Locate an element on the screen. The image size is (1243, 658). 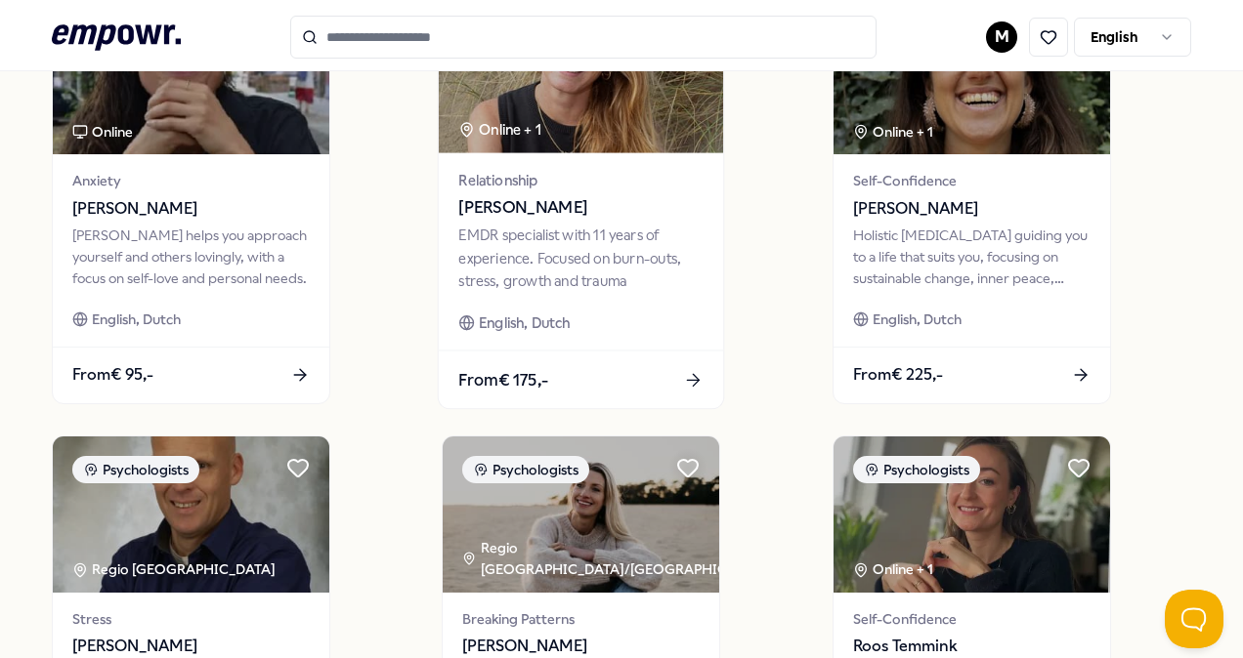
span: Anxiety is located at coordinates (191, 181).